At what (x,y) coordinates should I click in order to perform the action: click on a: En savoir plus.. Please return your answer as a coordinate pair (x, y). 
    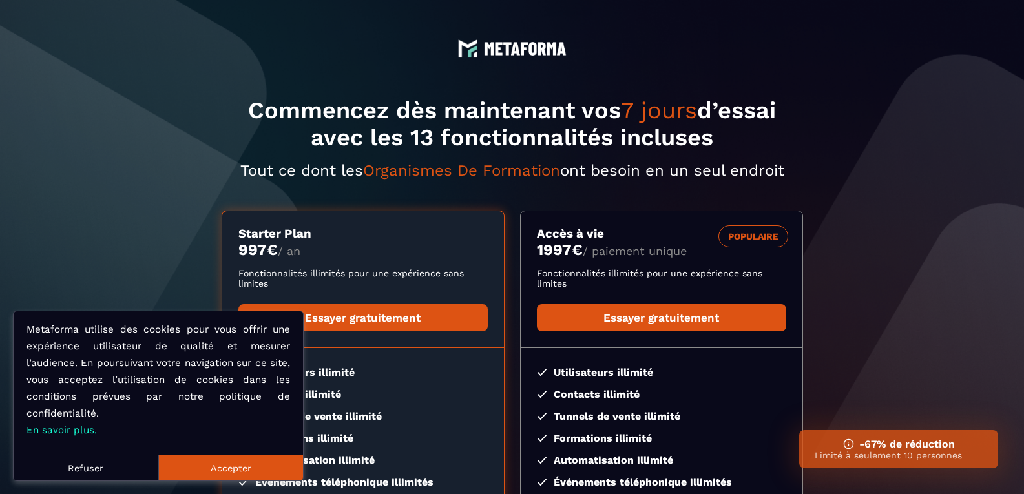
    Looking at the image, I should click on (61, 430).